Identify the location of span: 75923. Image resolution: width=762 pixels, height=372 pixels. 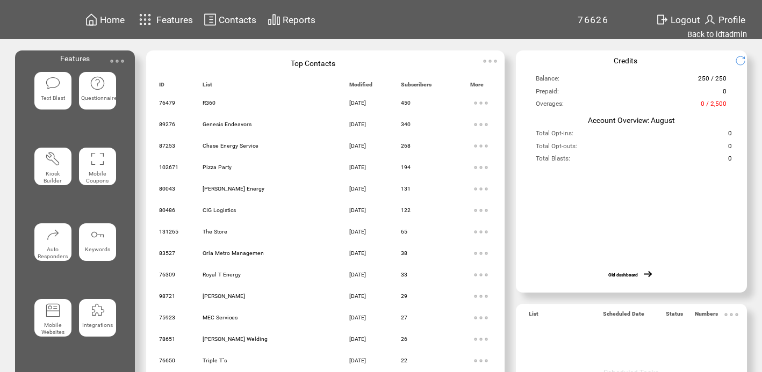
(167, 317).